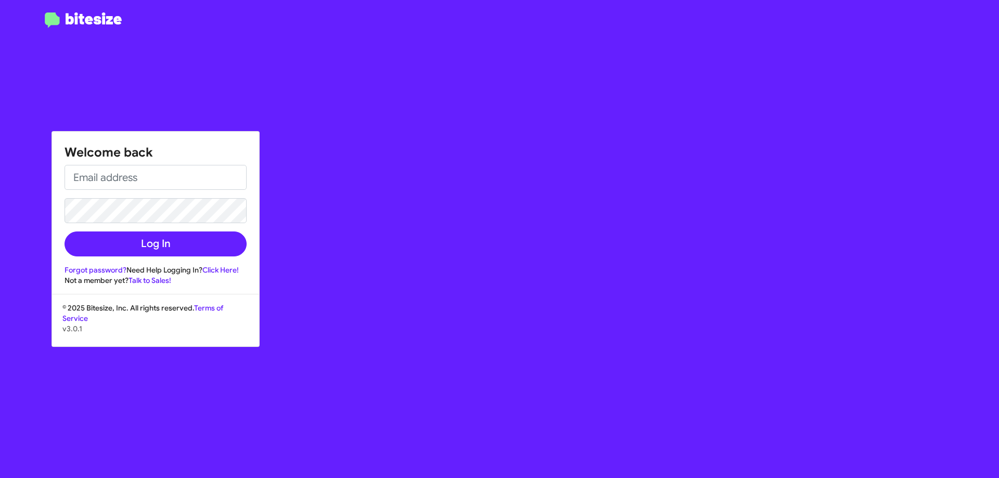 This screenshot has width=999, height=478. What do you see at coordinates (156, 281) in the screenshot?
I see `div: Not a member yet?` at bounding box center [156, 281].